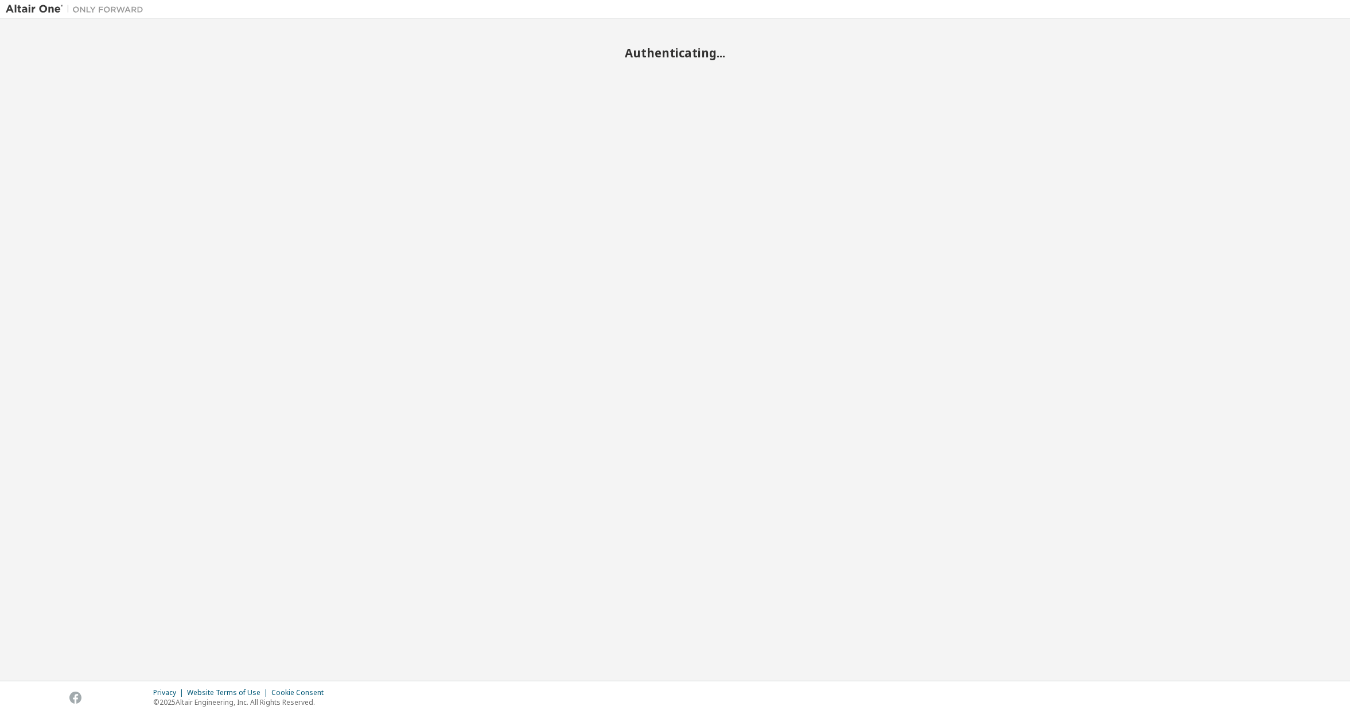 The image size is (1350, 714). I want to click on img: facebook.svg, so click(75, 697).